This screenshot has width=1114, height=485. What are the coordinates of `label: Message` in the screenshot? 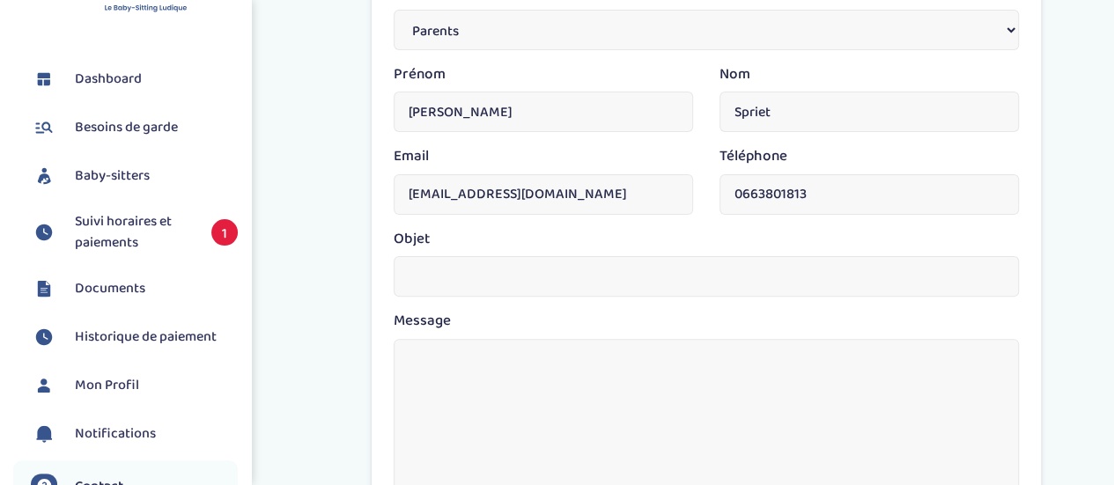 It's located at (422, 321).